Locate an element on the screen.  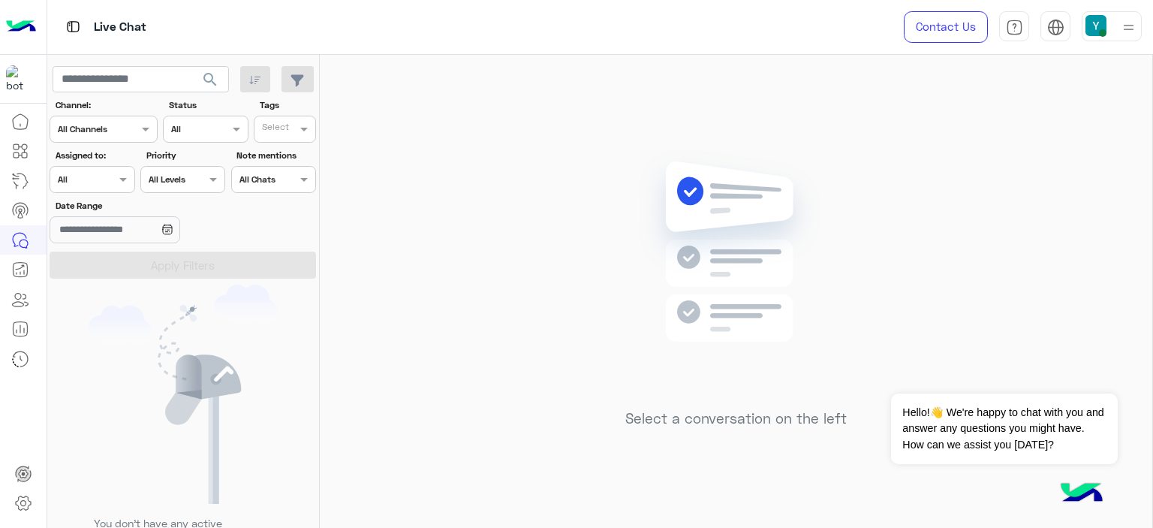
h5: Select a conversation on the left is located at coordinates (735, 418).